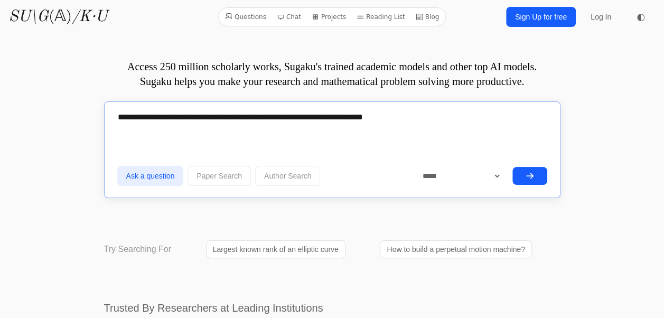  I want to click on a: Log In, so click(600, 17).